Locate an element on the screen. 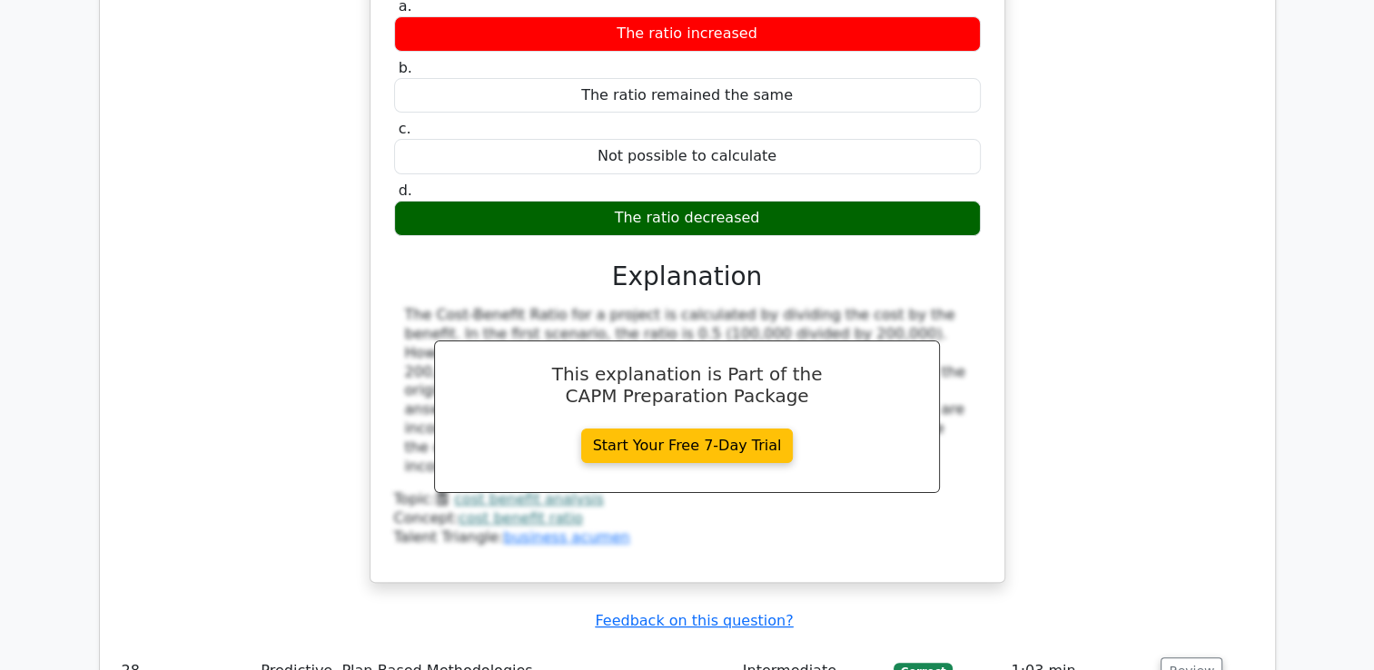 The height and width of the screenshot is (670, 1374). h3: Explanation is located at coordinates (687, 277).